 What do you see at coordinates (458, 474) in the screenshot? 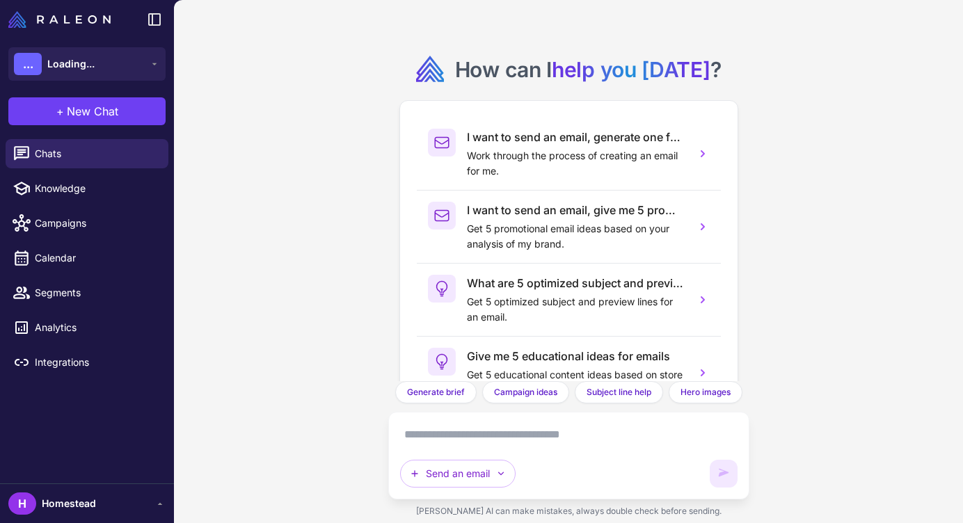
I see `button: Send an email` at bounding box center [458, 474].